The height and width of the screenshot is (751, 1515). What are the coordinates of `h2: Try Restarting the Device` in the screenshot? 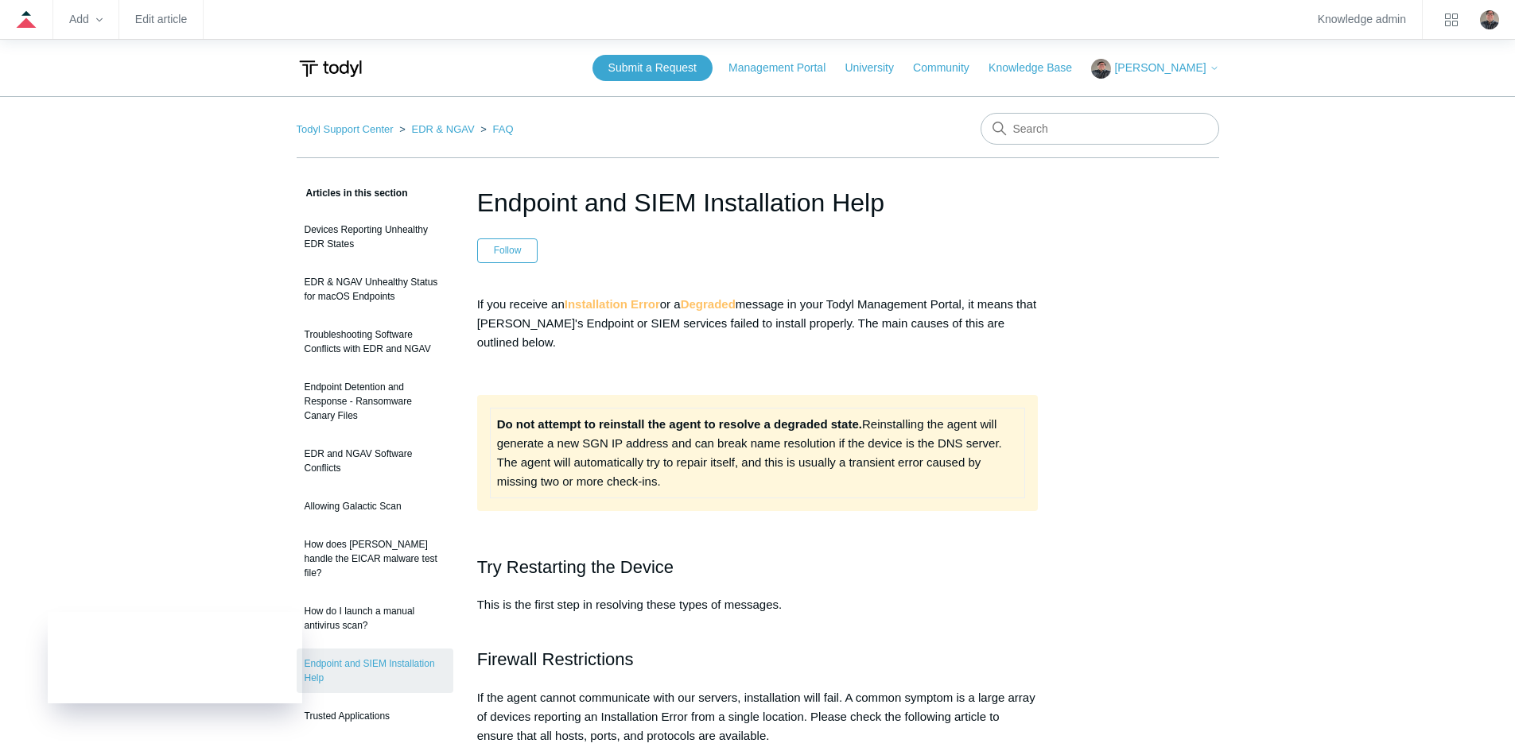 It's located at (758, 567).